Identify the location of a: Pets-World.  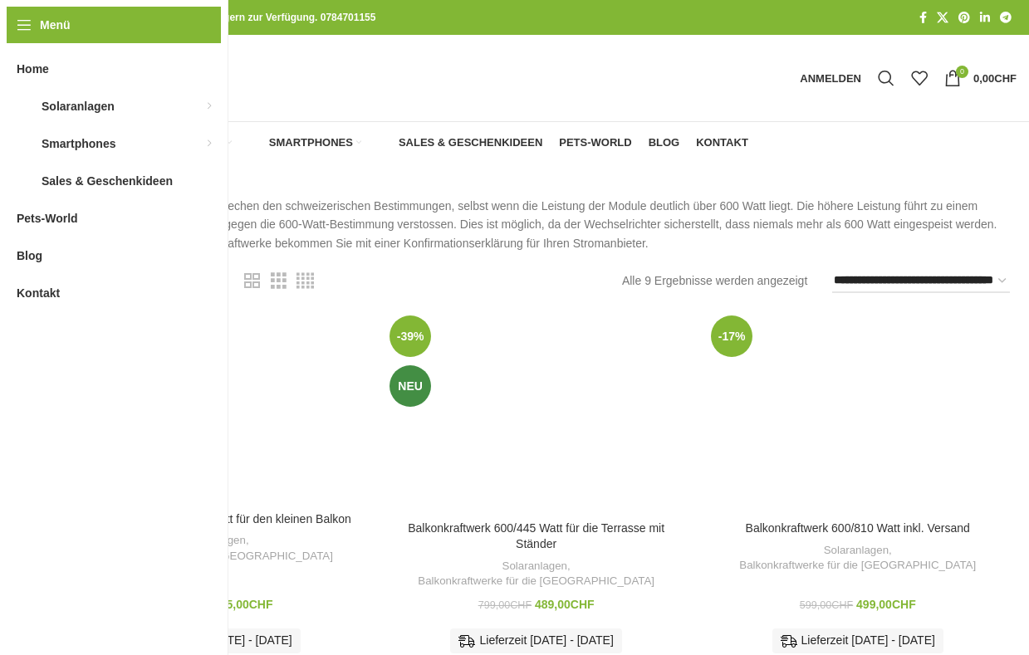
(594, 143).